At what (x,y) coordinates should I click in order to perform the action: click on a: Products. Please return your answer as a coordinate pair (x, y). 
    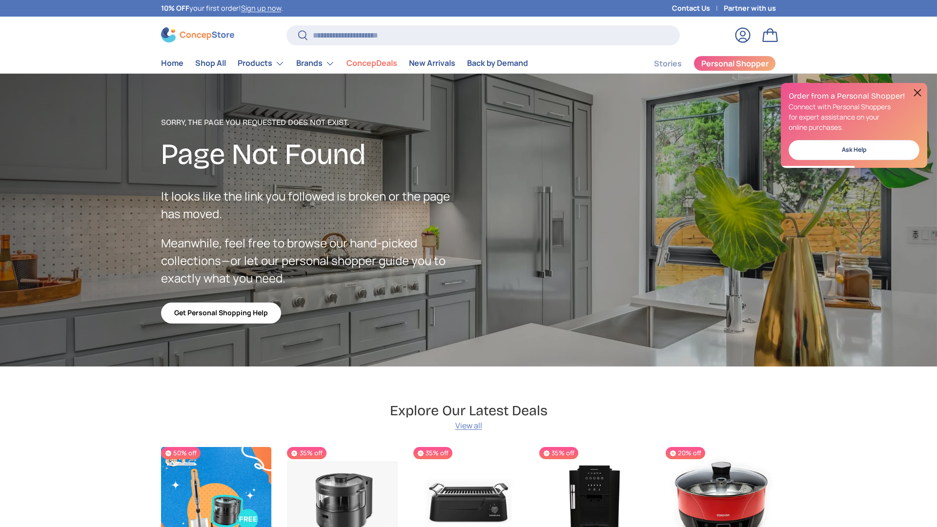
    Looking at the image, I should click on (261, 63).